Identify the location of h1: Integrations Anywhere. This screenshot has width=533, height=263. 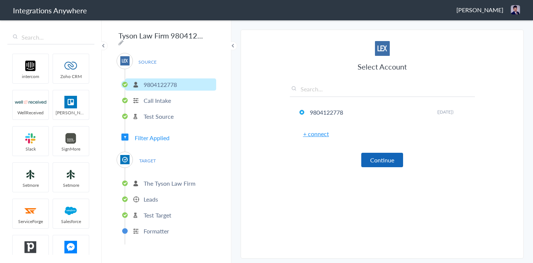
(50, 10).